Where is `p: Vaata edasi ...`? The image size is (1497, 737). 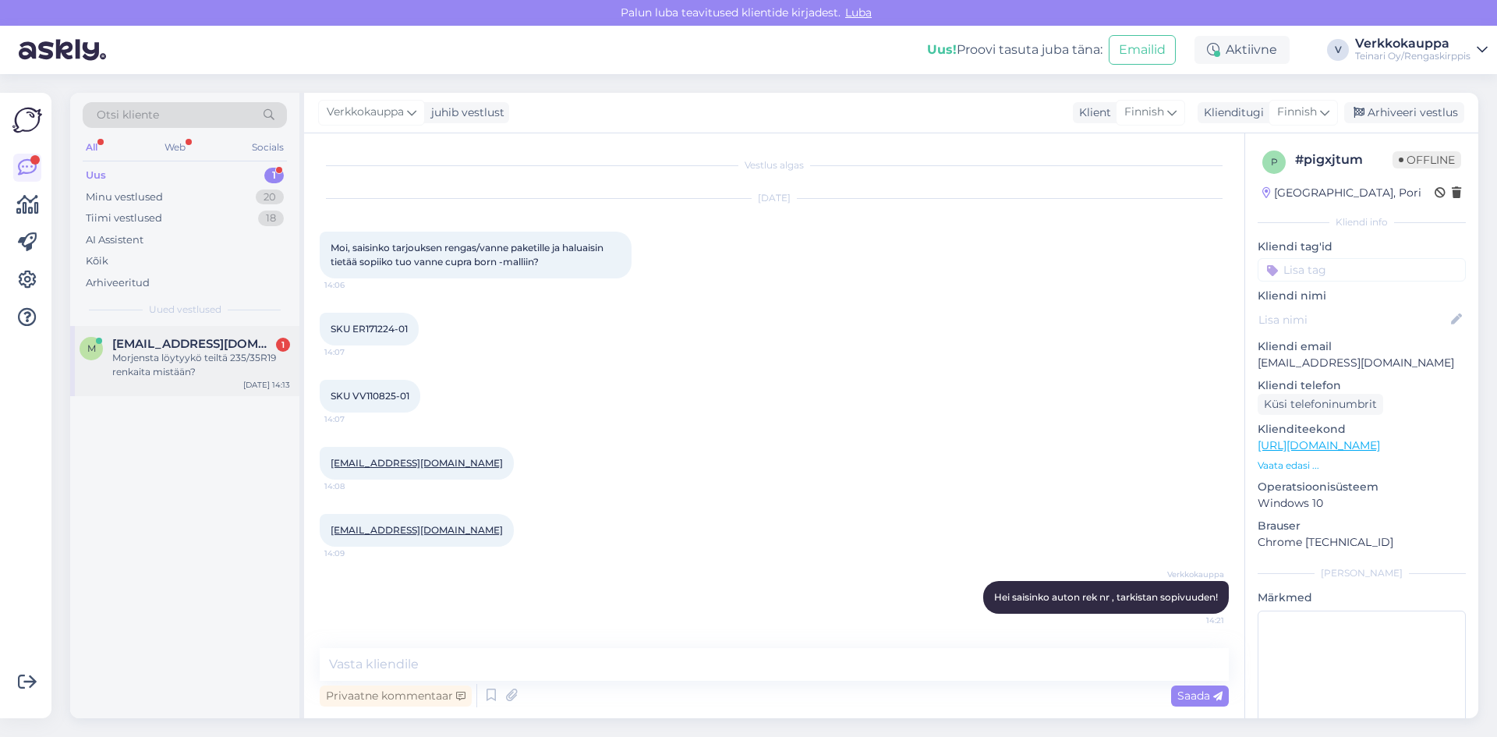
p: Vaata edasi ... is located at coordinates (1361, 466).